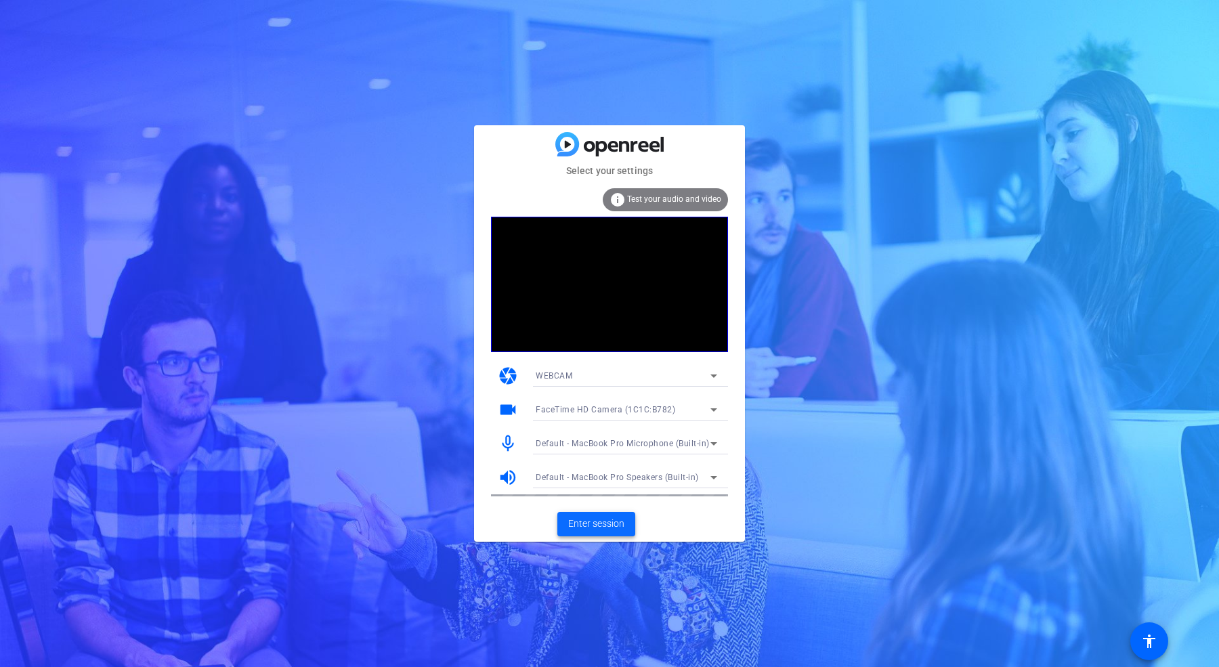 Image resolution: width=1219 pixels, height=667 pixels. I want to click on span: WEBCAM, so click(554, 376).